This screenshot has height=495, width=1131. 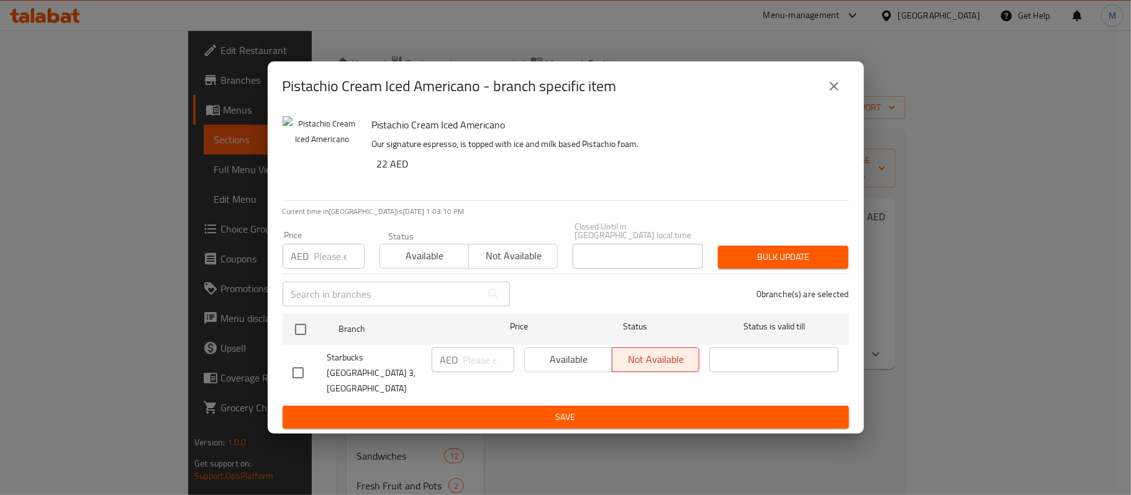 What do you see at coordinates (608, 164) in the screenshot?
I see `h6: 22 AED` at bounding box center [608, 164].